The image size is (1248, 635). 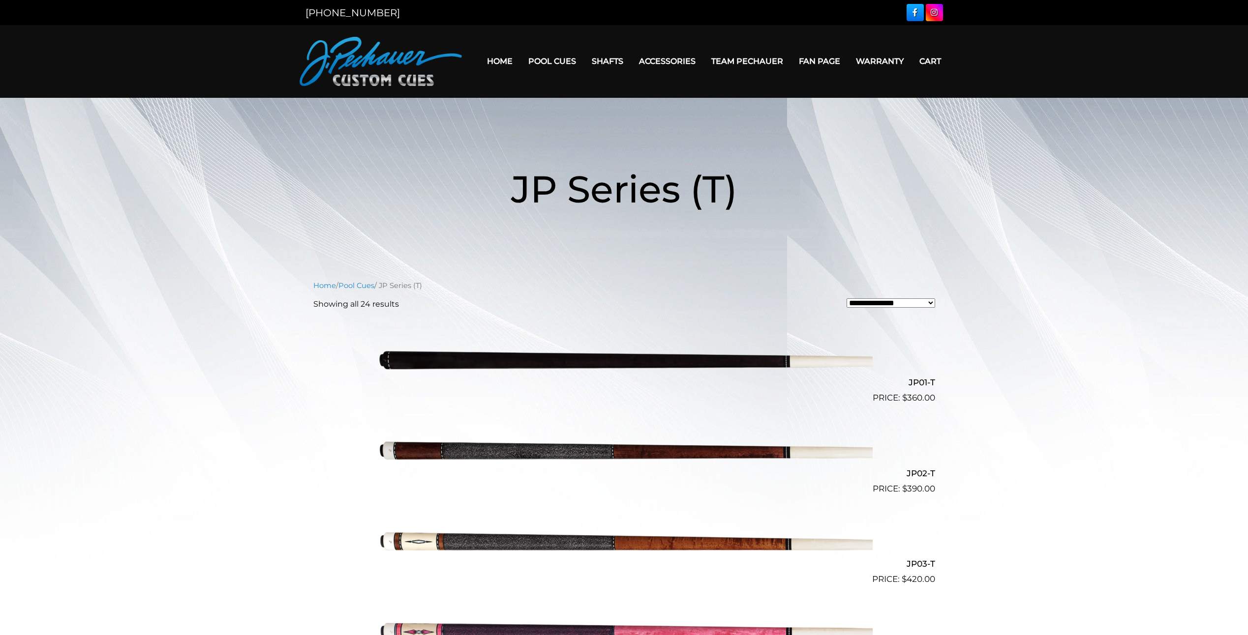 I want to click on p: Showing all 24 results, so click(x=356, y=304).